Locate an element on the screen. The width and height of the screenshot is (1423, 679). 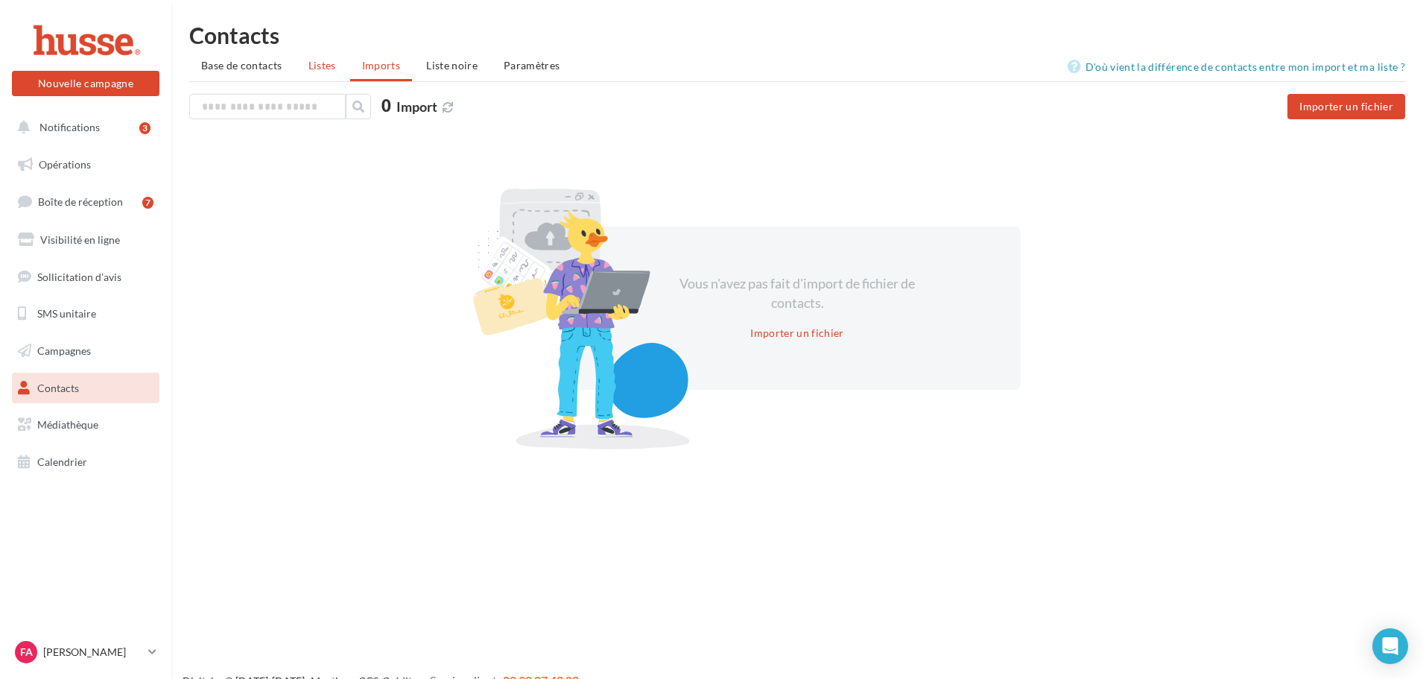
span: Calendrier is located at coordinates (62, 461).